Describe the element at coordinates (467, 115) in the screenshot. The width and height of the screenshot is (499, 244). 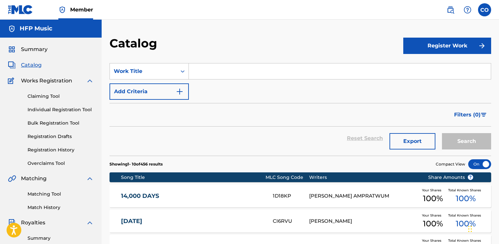
I see `span: Filters ( 0 )` at that location.